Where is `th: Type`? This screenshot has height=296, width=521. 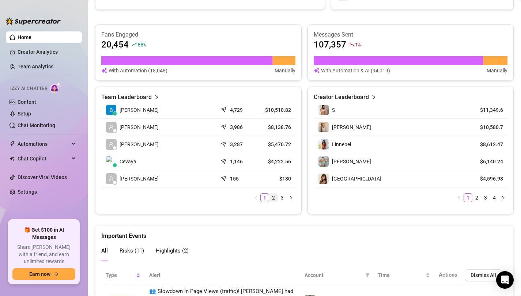 th: Type is located at coordinates (123, 275).